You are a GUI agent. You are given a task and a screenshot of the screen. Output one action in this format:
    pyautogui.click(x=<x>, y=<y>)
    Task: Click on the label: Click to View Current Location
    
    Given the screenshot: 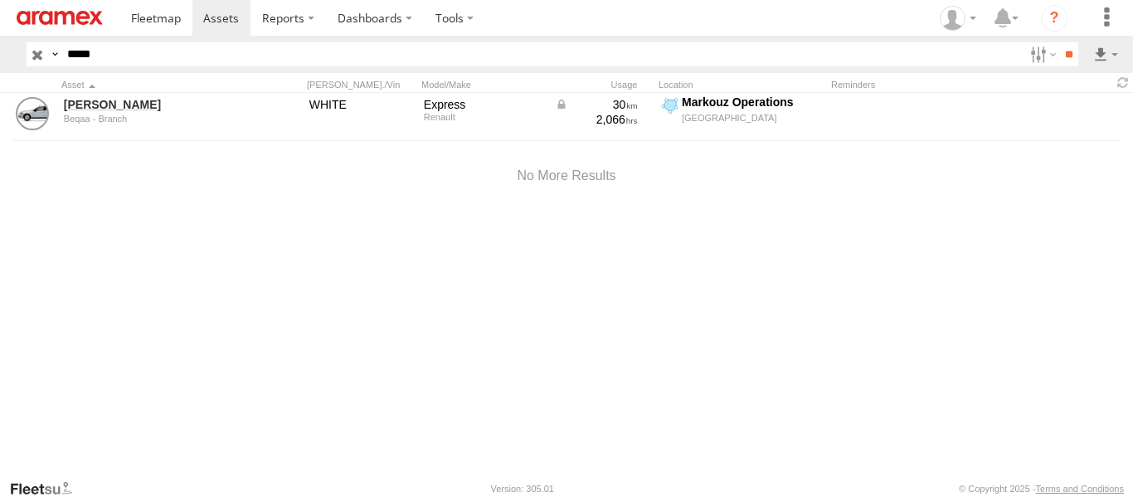 What is the action you would take?
    pyautogui.click(x=741, y=117)
    